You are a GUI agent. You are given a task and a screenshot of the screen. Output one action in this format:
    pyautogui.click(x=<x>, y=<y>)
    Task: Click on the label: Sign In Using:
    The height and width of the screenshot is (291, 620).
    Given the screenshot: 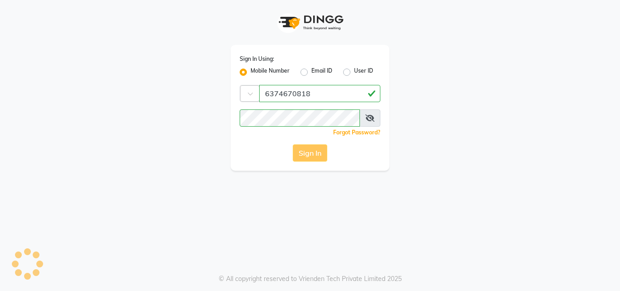 What is the action you would take?
    pyautogui.click(x=257, y=59)
    